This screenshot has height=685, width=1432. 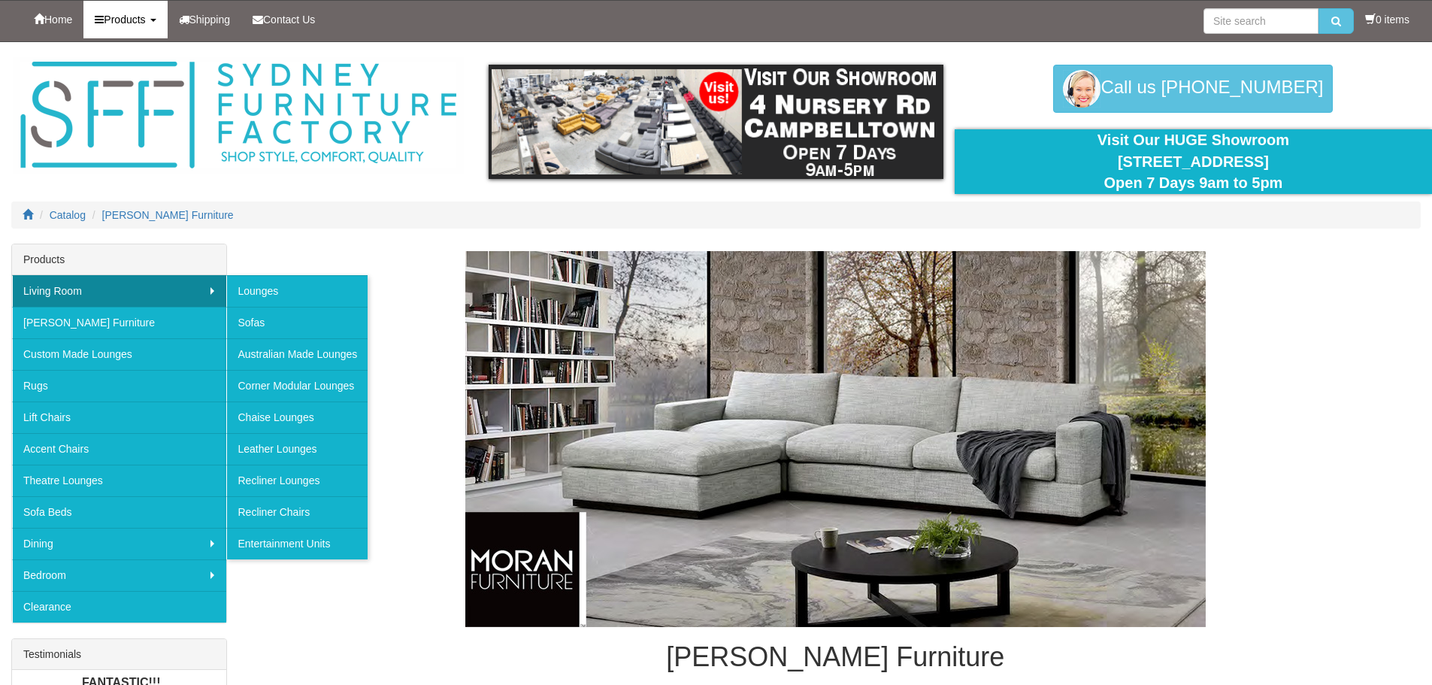 What do you see at coordinates (119, 575) in the screenshot?
I see `a: Bedroom` at bounding box center [119, 575].